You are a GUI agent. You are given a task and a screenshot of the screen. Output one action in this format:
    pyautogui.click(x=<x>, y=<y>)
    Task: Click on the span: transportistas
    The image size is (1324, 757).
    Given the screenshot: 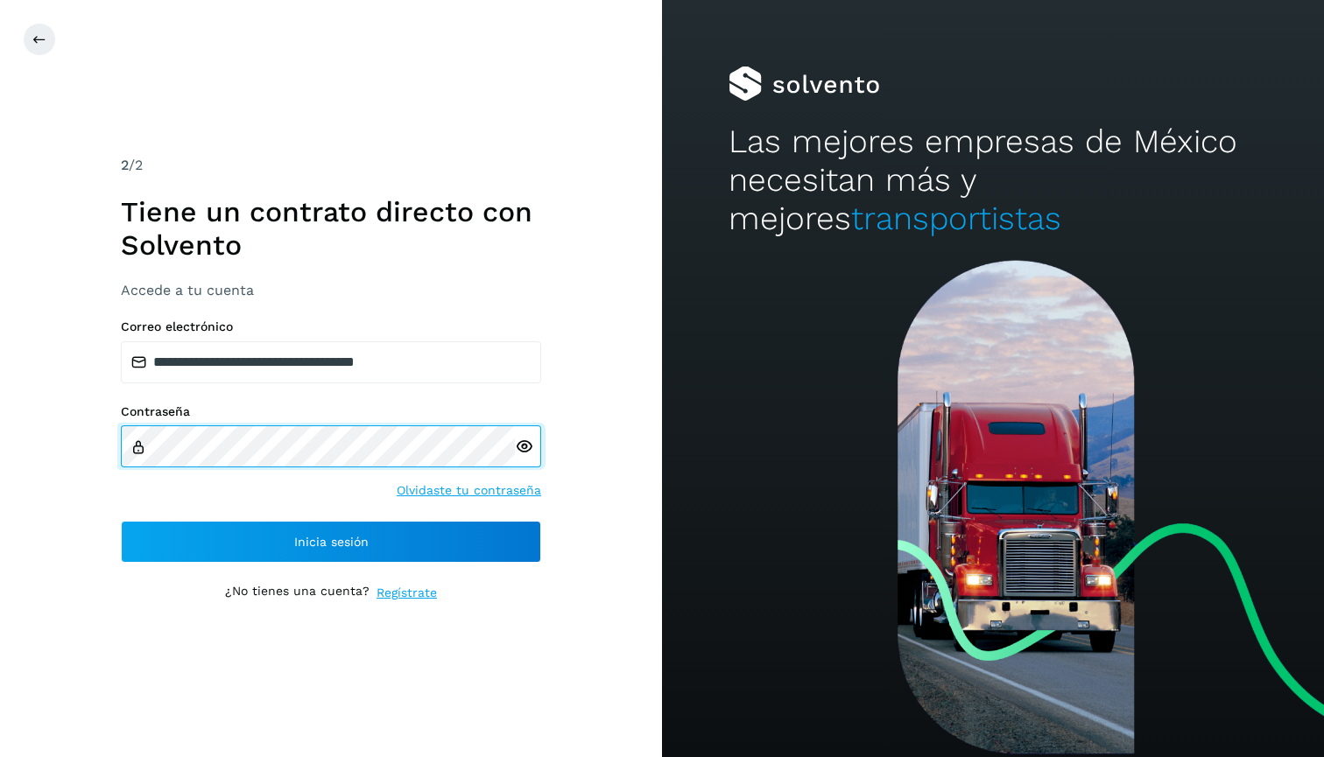 What is the action you would take?
    pyautogui.click(x=956, y=218)
    